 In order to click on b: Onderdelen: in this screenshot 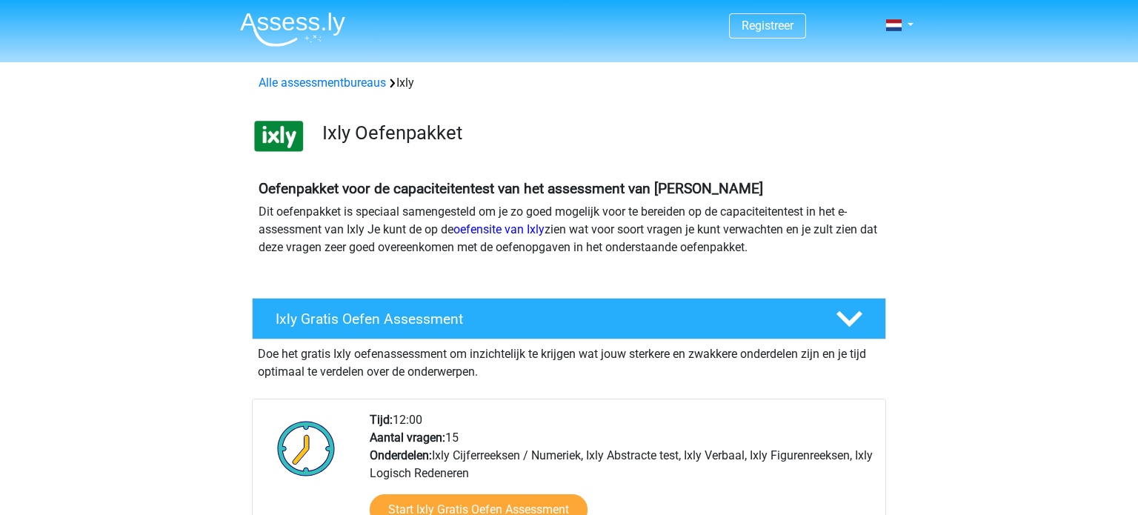, I will do `click(401, 455)`.